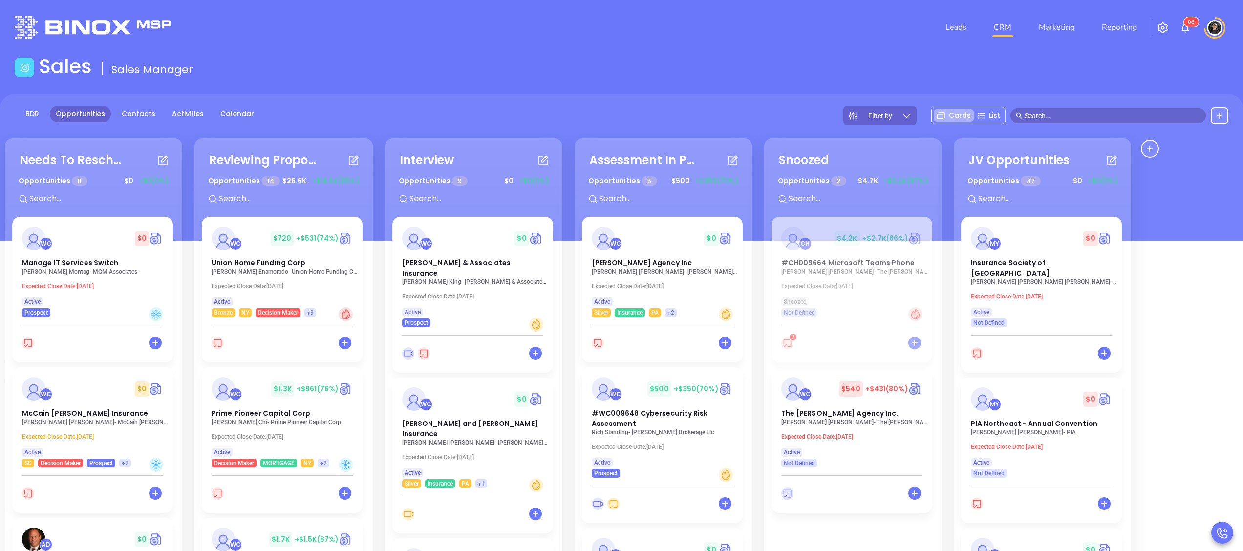  I want to click on span: $ 1.7K, so click(280, 539).